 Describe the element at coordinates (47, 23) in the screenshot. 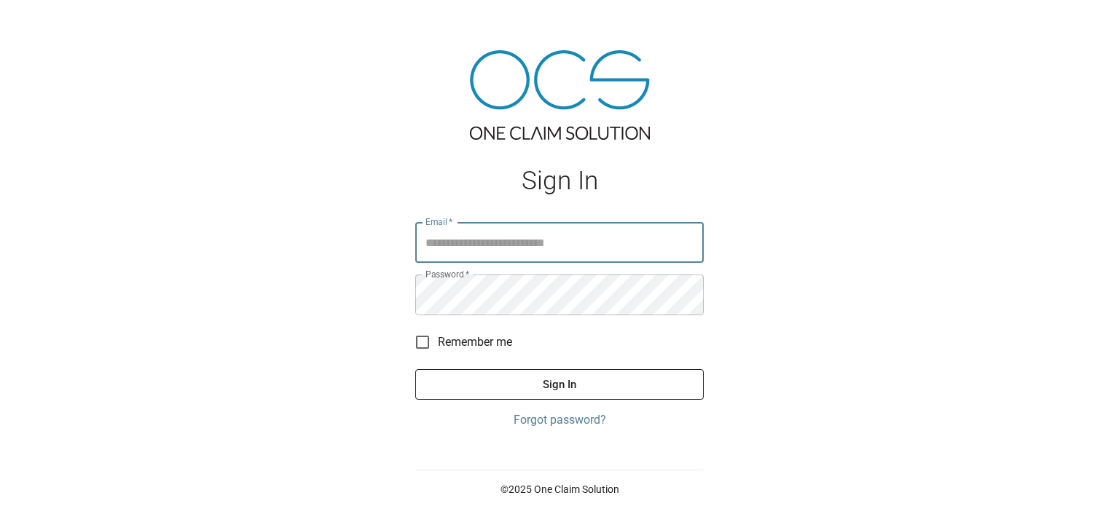

I see `img: ocs-logo-white-transparent.png` at that location.